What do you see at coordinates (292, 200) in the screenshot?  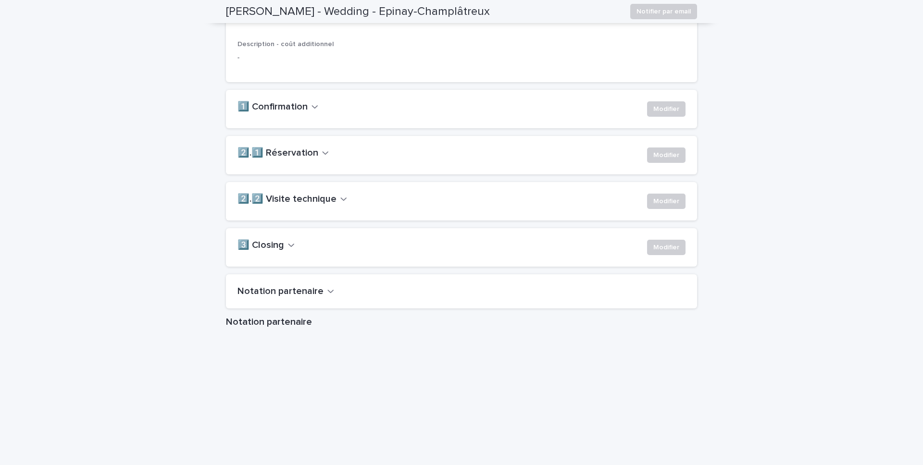 I see `button: 2️⃣.2️⃣ Visite technique` at bounding box center [292, 200].